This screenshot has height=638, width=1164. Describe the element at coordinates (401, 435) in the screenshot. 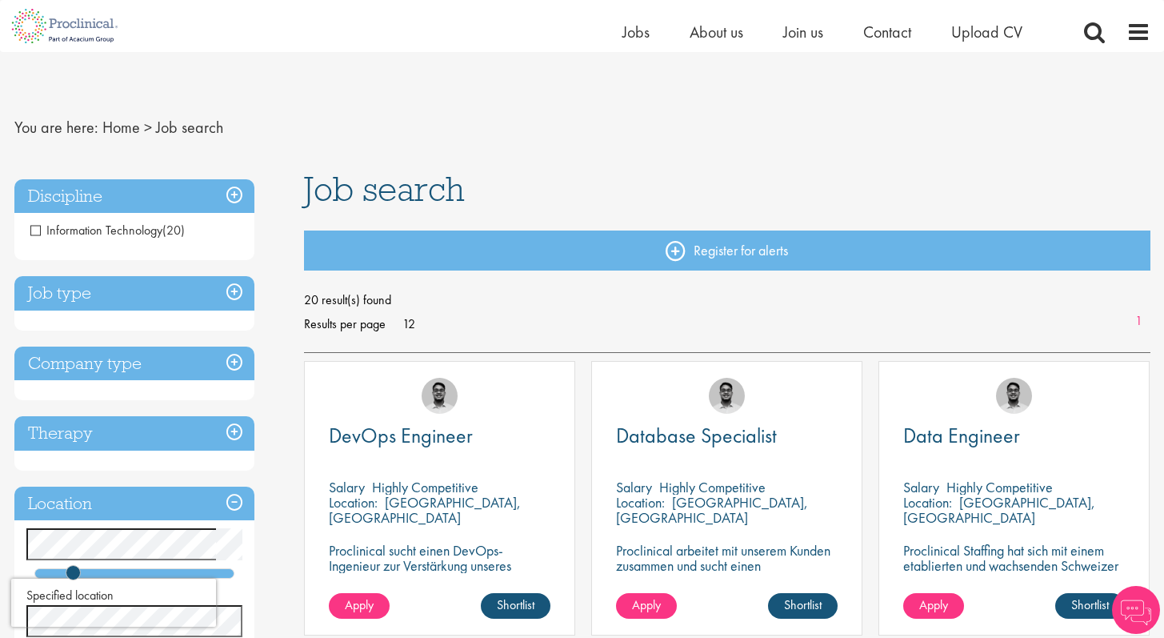

I see `span: DevOps Engineer` at that location.